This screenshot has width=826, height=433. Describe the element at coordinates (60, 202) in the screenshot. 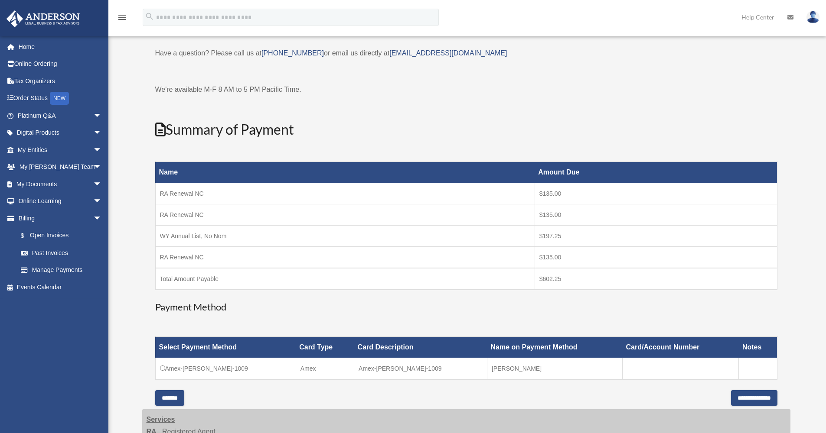

I see `a: Online Learningarrow_drop_down` at that location.